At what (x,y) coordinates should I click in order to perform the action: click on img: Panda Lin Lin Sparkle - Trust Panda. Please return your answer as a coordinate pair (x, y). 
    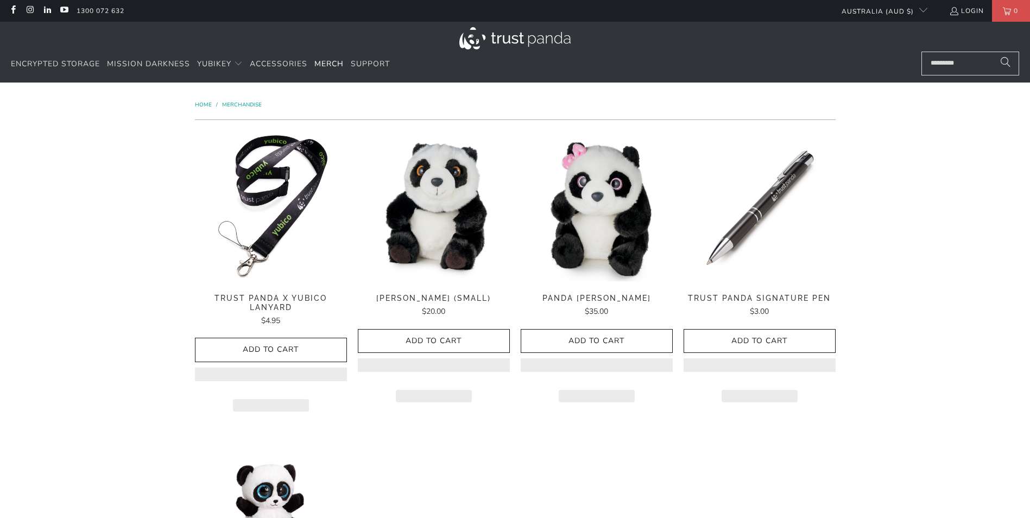
    Looking at the image, I should click on (596, 207).